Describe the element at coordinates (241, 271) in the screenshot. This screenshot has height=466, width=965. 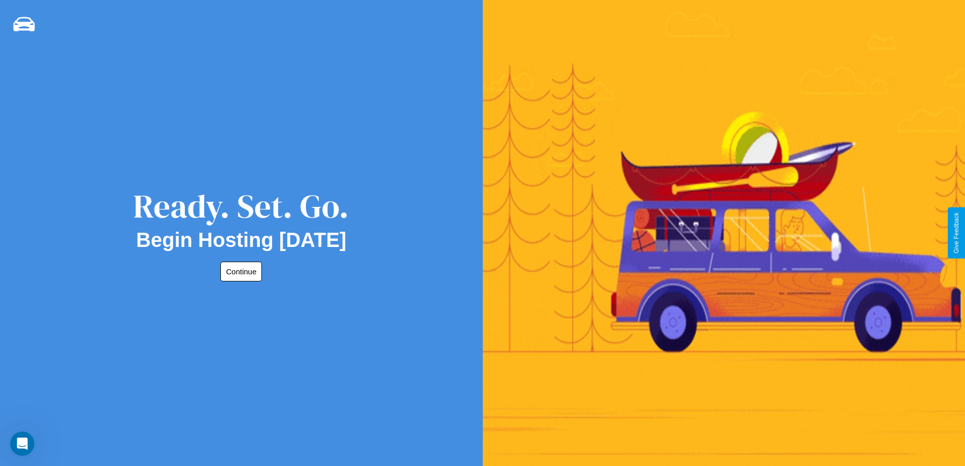
I see `button: Continue` at that location.